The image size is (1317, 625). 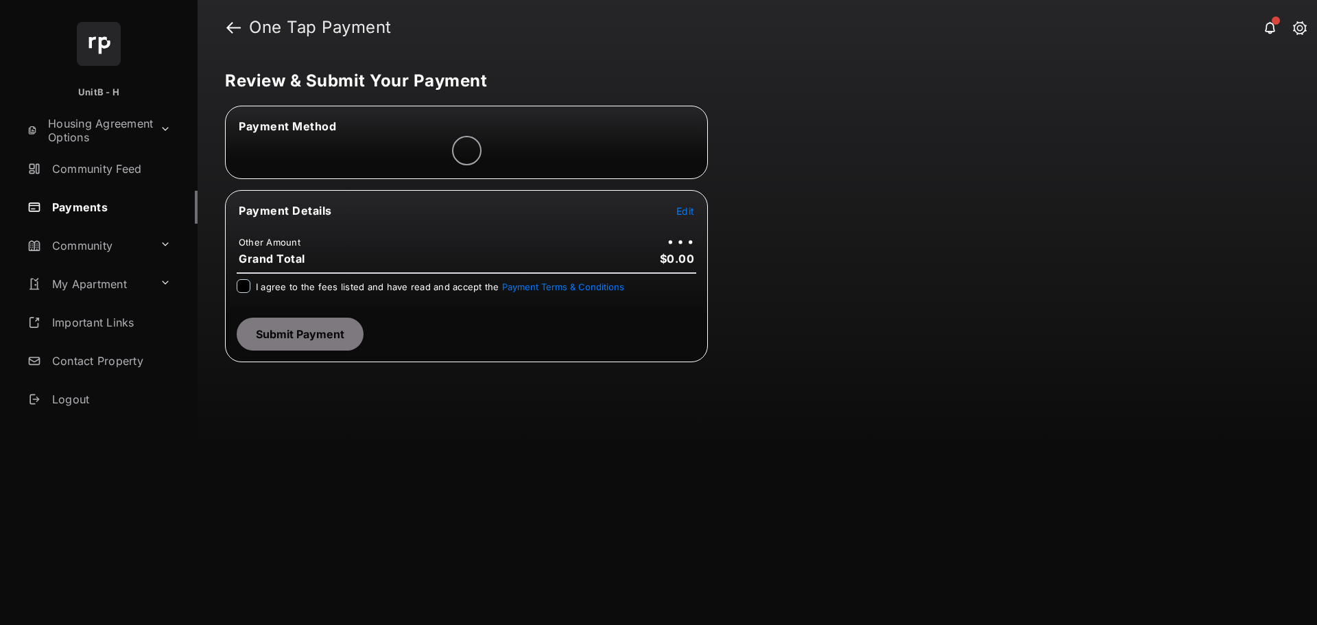 What do you see at coordinates (440, 287) in the screenshot?
I see `span: I agree to the fees listed and have read and accept the` at bounding box center [440, 287].